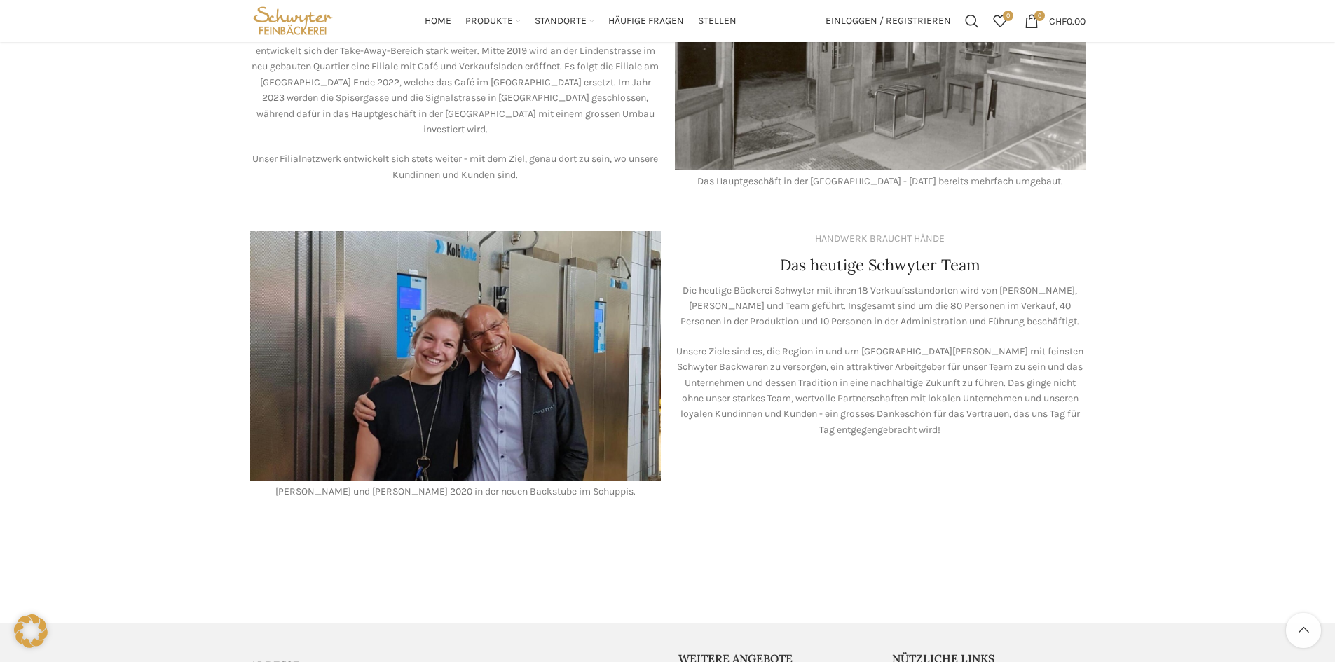  Describe the element at coordinates (1055, 21) in the screenshot. I see `a: 0 CHF0.00` at that location.